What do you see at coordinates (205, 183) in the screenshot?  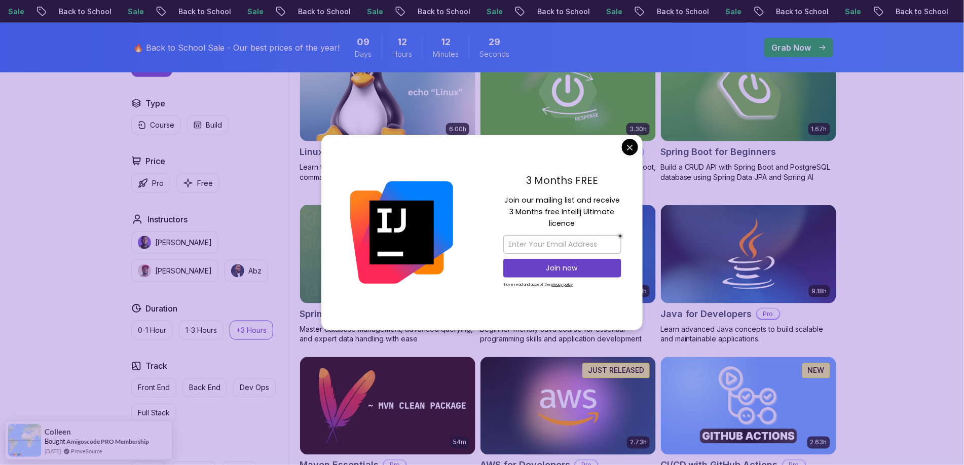 I see `p: Free` at bounding box center [205, 183].